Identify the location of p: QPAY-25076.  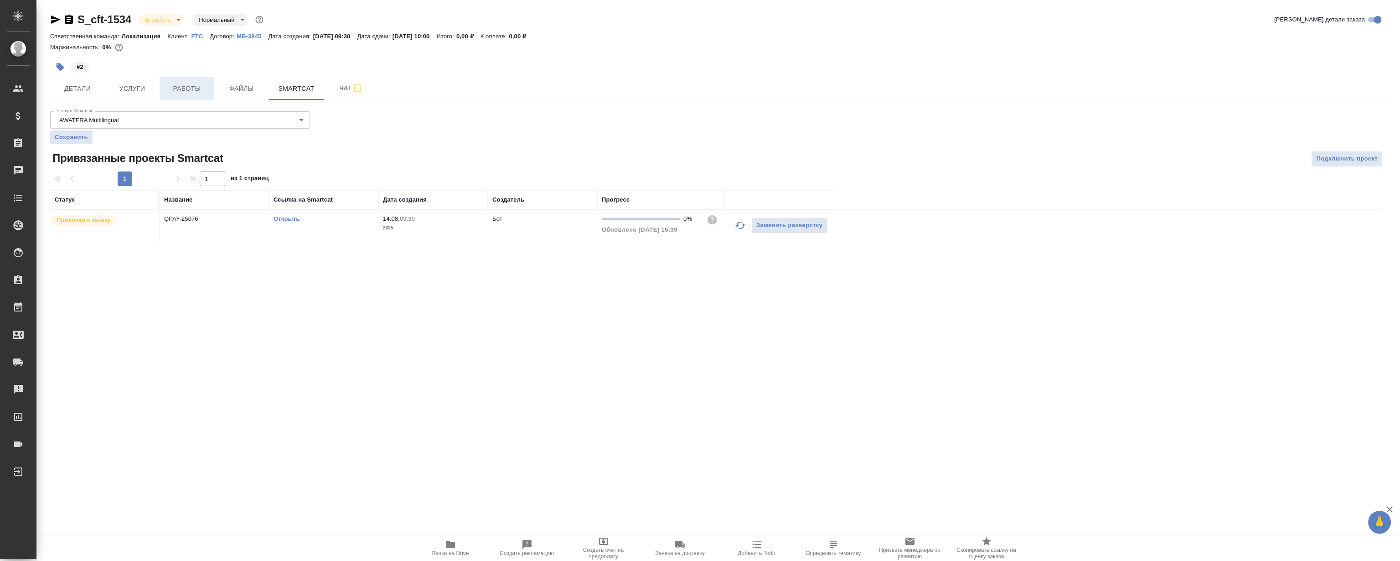
(214, 219).